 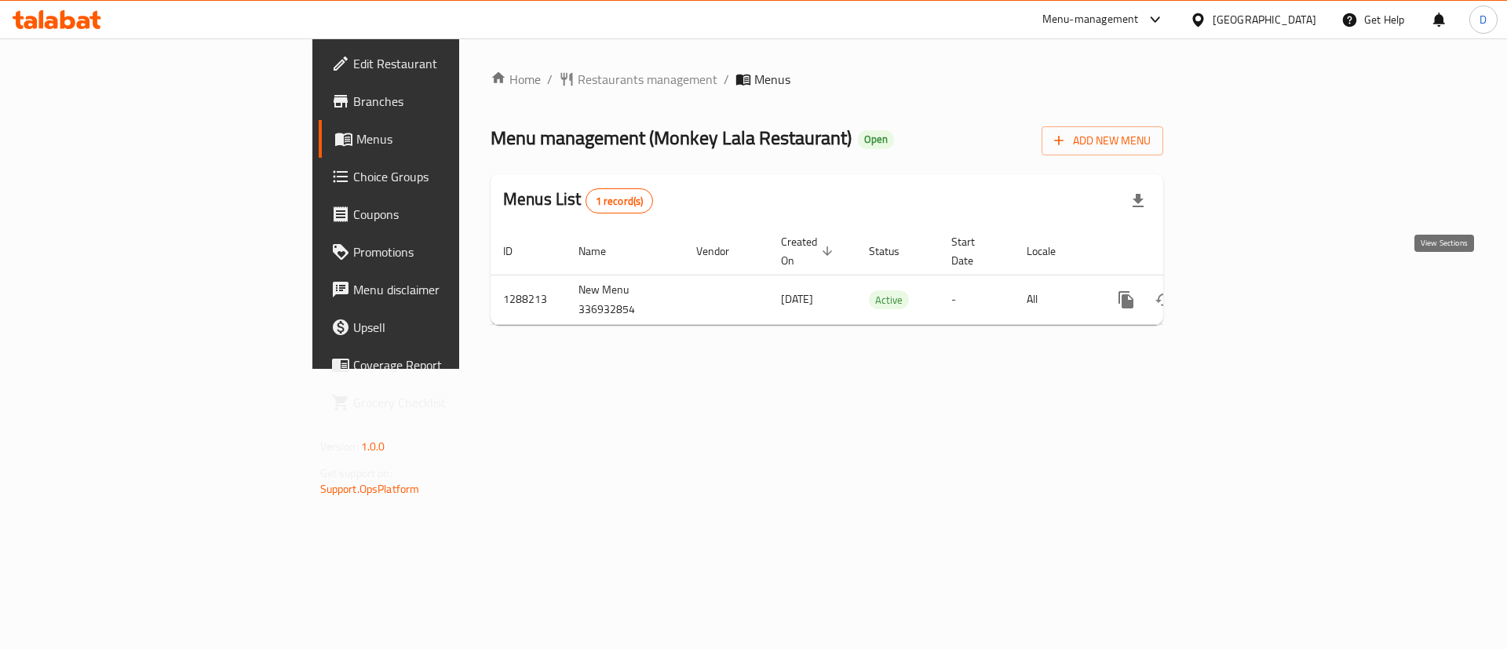 What do you see at coordinates (876, 139) in the screenshot?
I see `span: Open` at bounding box center [876, 139].